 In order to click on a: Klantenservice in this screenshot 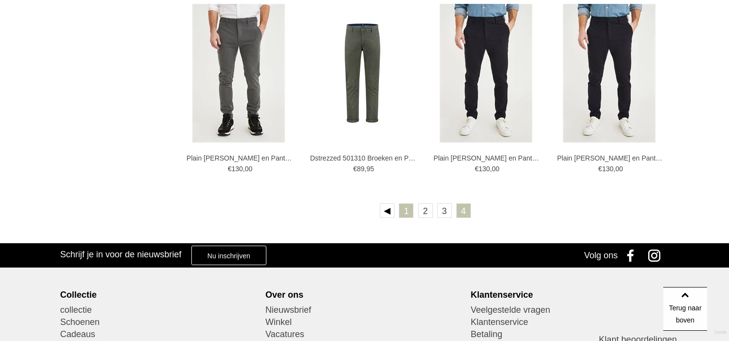, I will do `click(570, 322)`.